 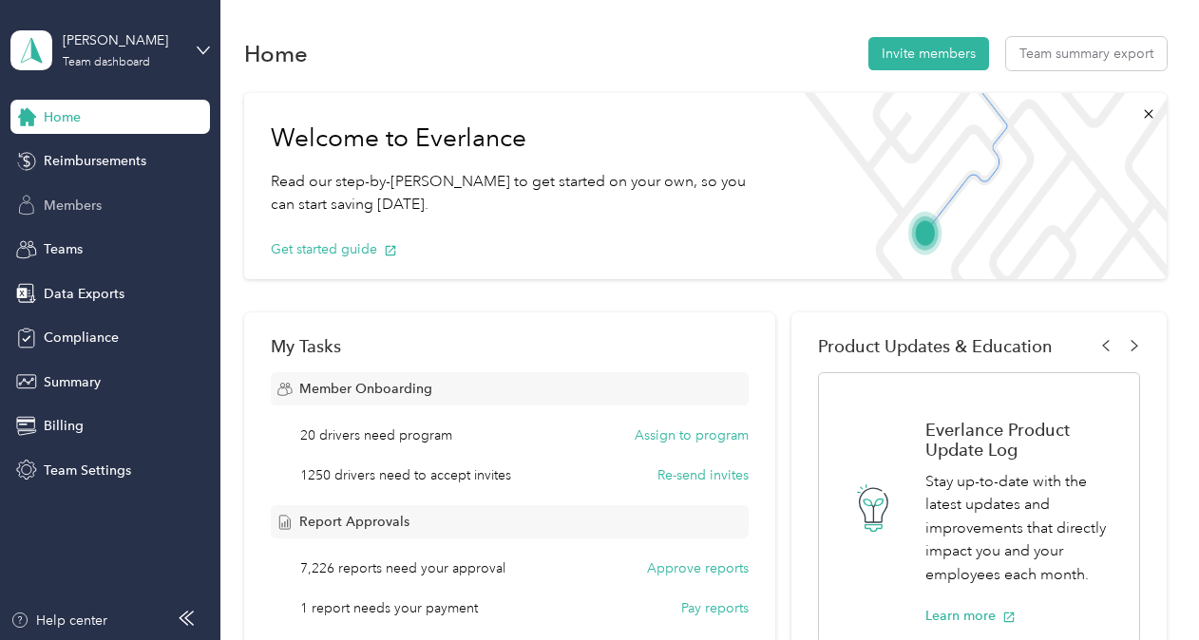 What do you see at coordinates (366, 388) in the screenshot?
I see `span: Member Onboarding` at bounding box center [366, 388].